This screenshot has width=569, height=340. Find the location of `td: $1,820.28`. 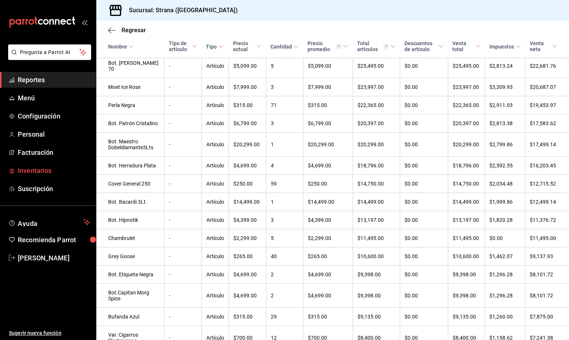

td: $1,820.28 is located at coordinates (505, 220).